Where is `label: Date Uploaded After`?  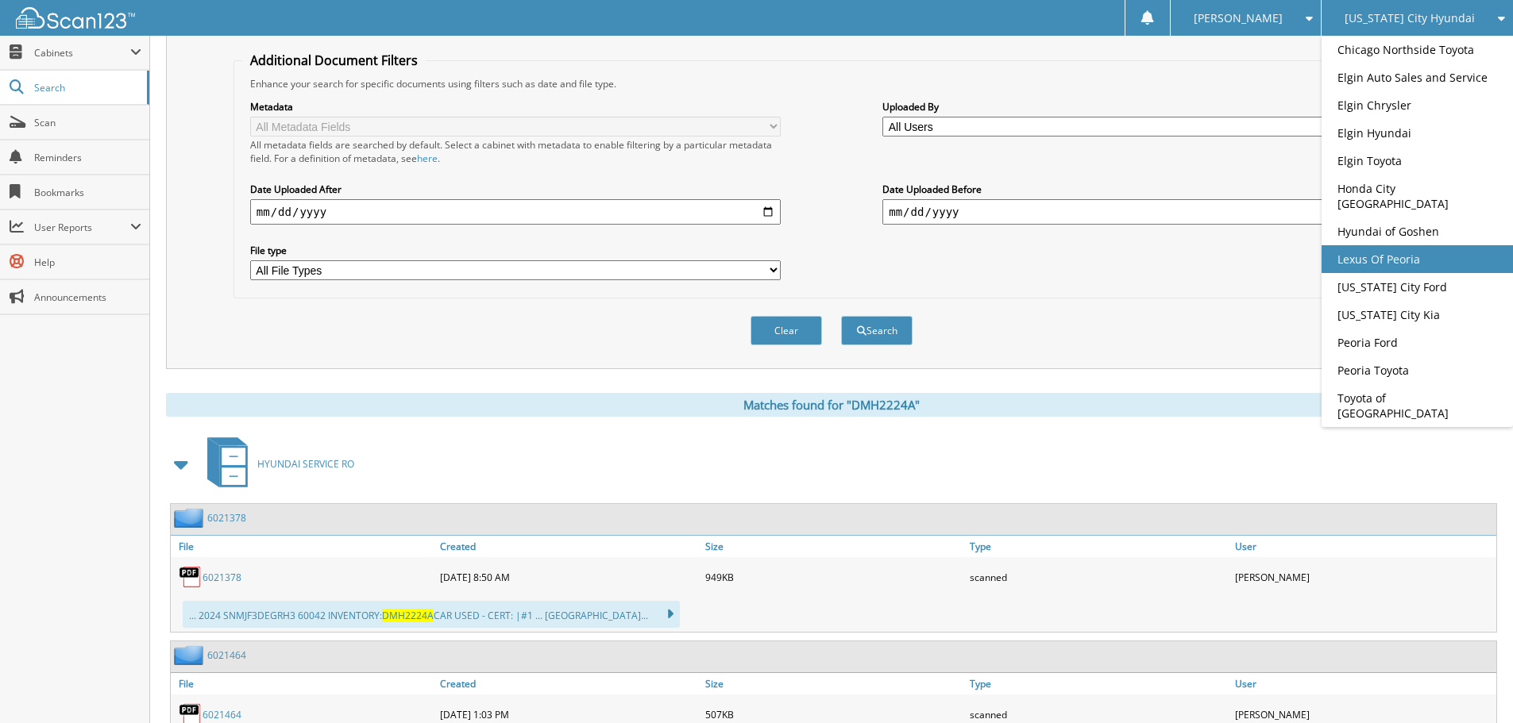
label: Date Uploaded After is located at coordinates (515, 189).